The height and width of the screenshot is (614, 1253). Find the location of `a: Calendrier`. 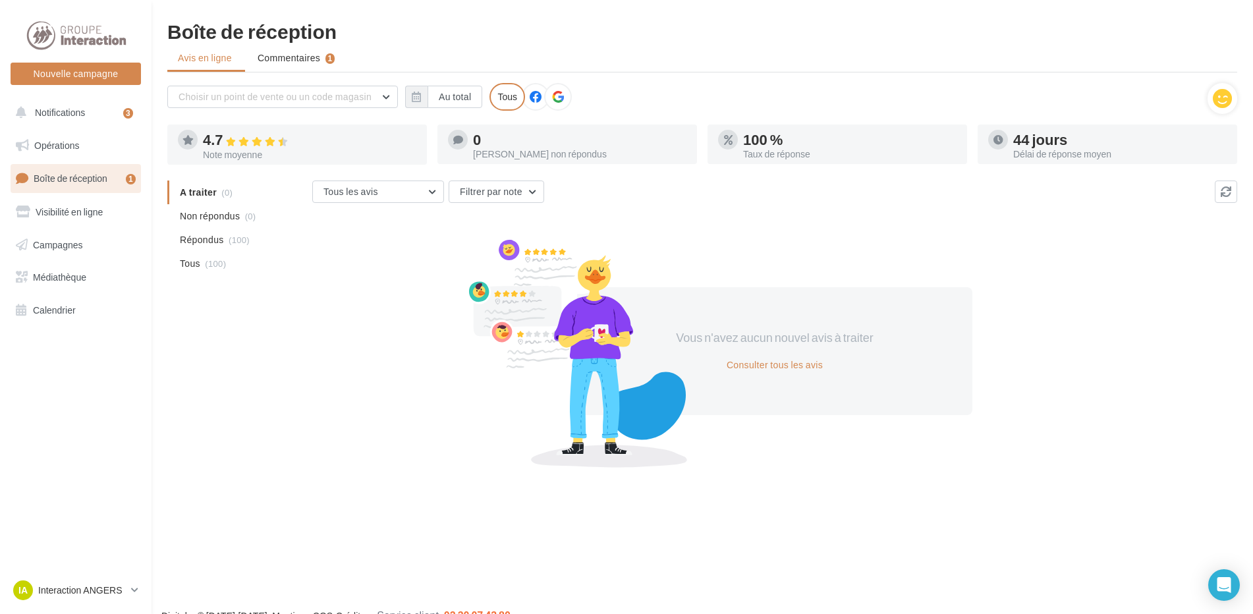

a: Calendrier is located at coordinates (76, 310).